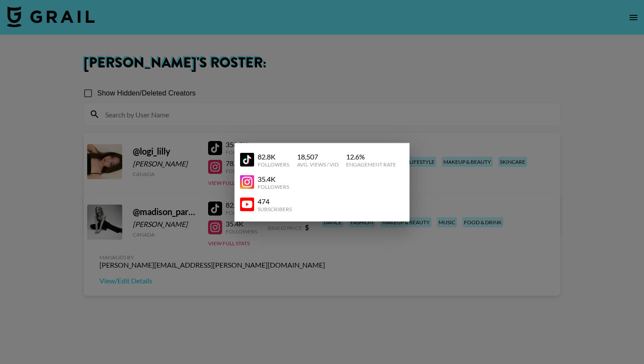 The image size is (644, 364). I want to click on div: 82.8K, so click(273, 156).